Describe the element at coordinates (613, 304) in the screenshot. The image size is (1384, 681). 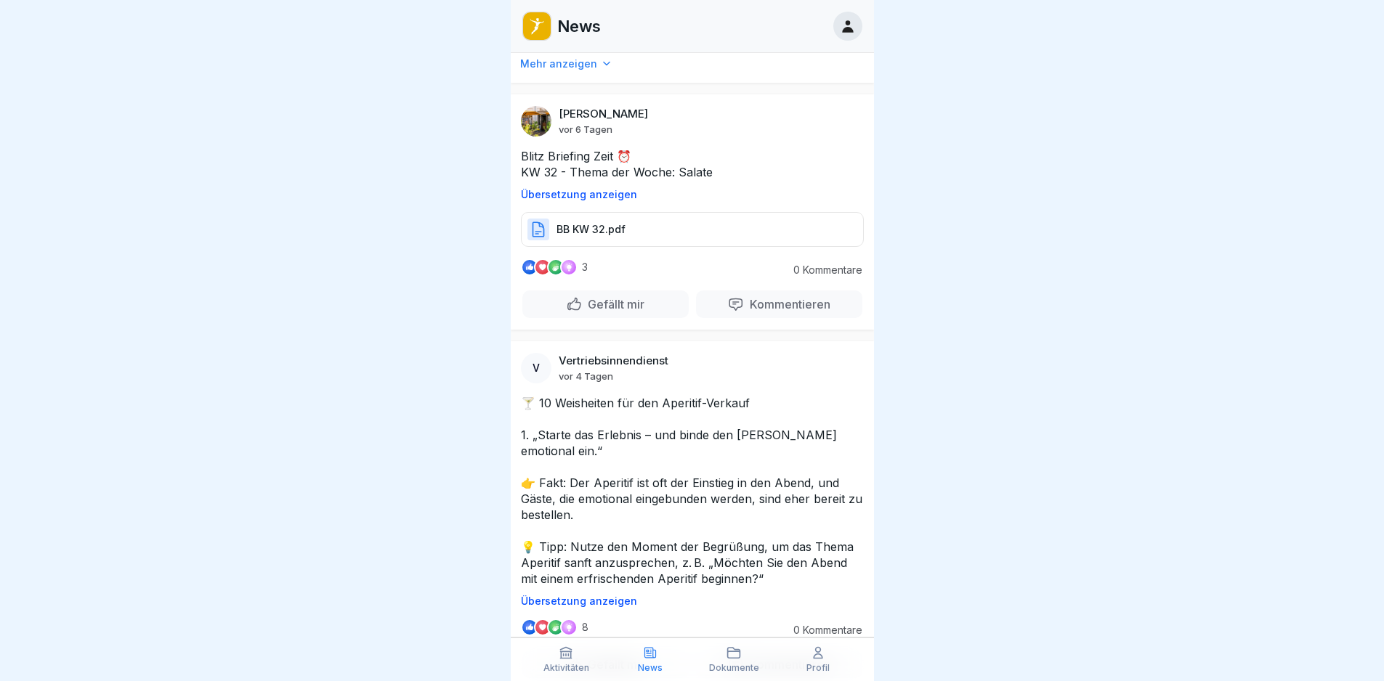
I see `p: Gefällt mir` at that location.